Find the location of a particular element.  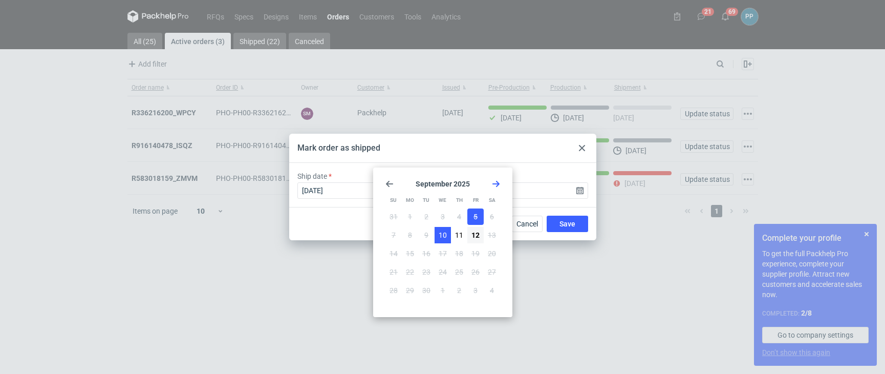

button: Sat Sep 27 2025 is located at coordinates (492, 272).